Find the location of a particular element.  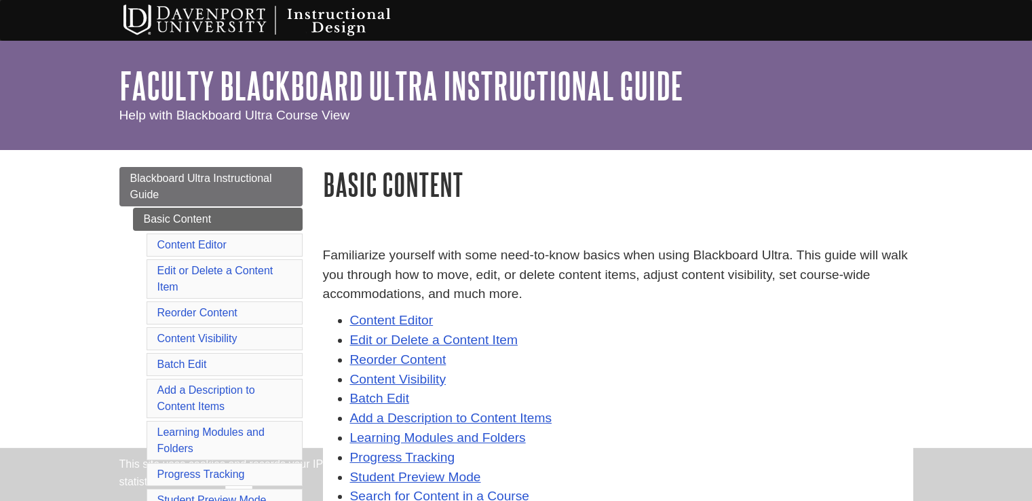

span: Help with Blackboard Ultra Course View is located at coordinates (235, 115).